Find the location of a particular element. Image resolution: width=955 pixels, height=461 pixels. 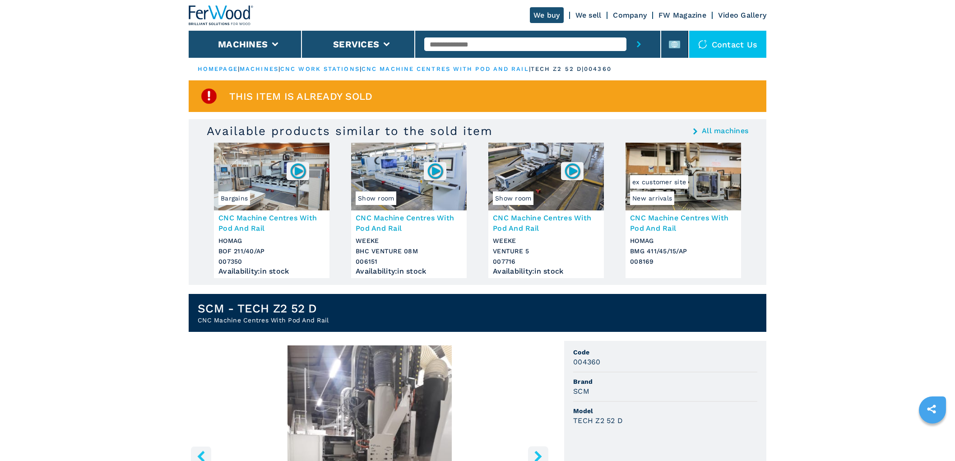

h3: WEEKE BHC VENTURE 08M 006151 is located at coordinates (409, 251).